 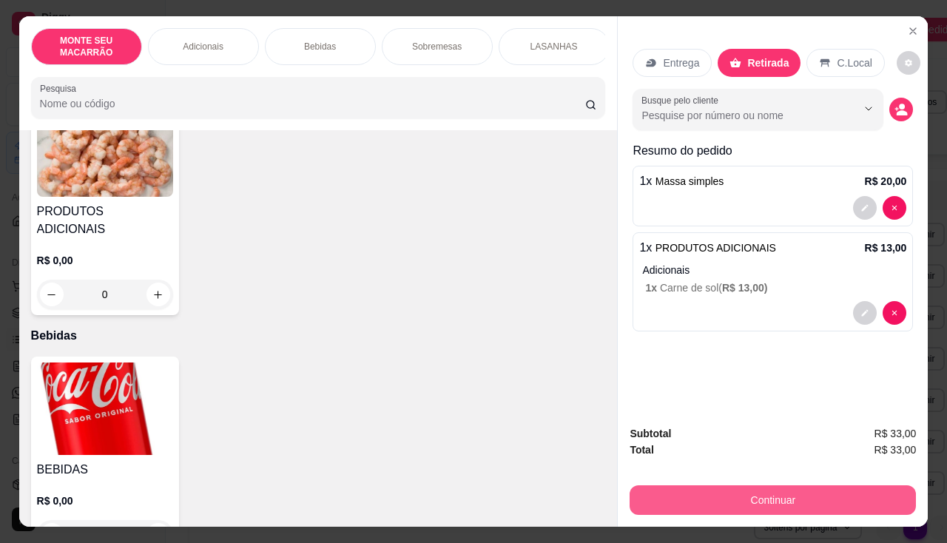 What do you see at coordinates (680, 63) in the screenshot?
I see `p: Entrega` at bounding box center [680, 63].